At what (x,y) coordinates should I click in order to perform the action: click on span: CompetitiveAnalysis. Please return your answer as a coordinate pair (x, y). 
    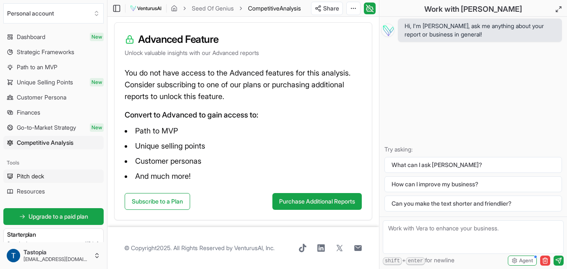
    Looking at the image, I should click on (274, 8).